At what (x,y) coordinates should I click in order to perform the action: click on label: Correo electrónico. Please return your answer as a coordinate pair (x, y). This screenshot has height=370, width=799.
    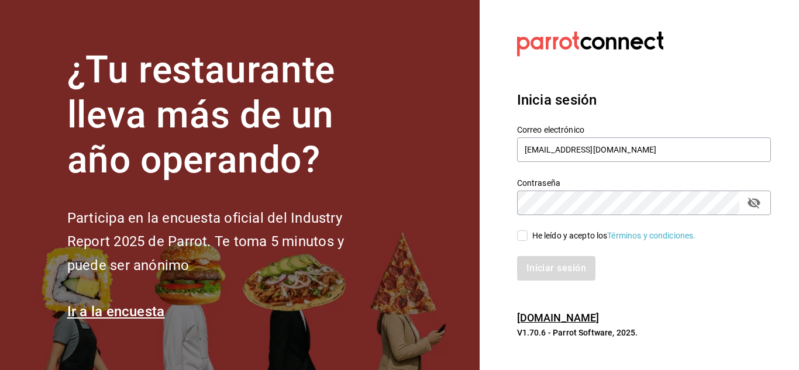
    Looking at the image, I should click on (644, 130).